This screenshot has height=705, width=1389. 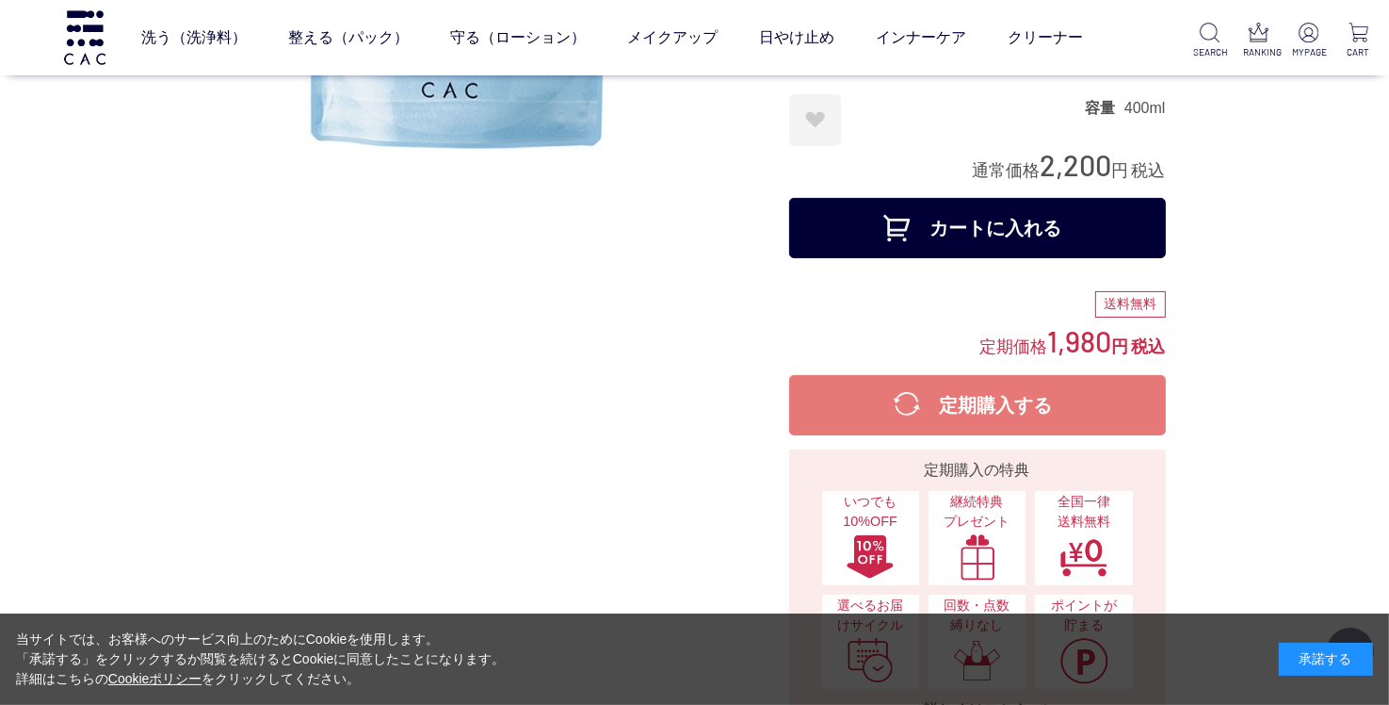 I want to click on img: 全国一律送料無料, so click(x=1084, y=557).